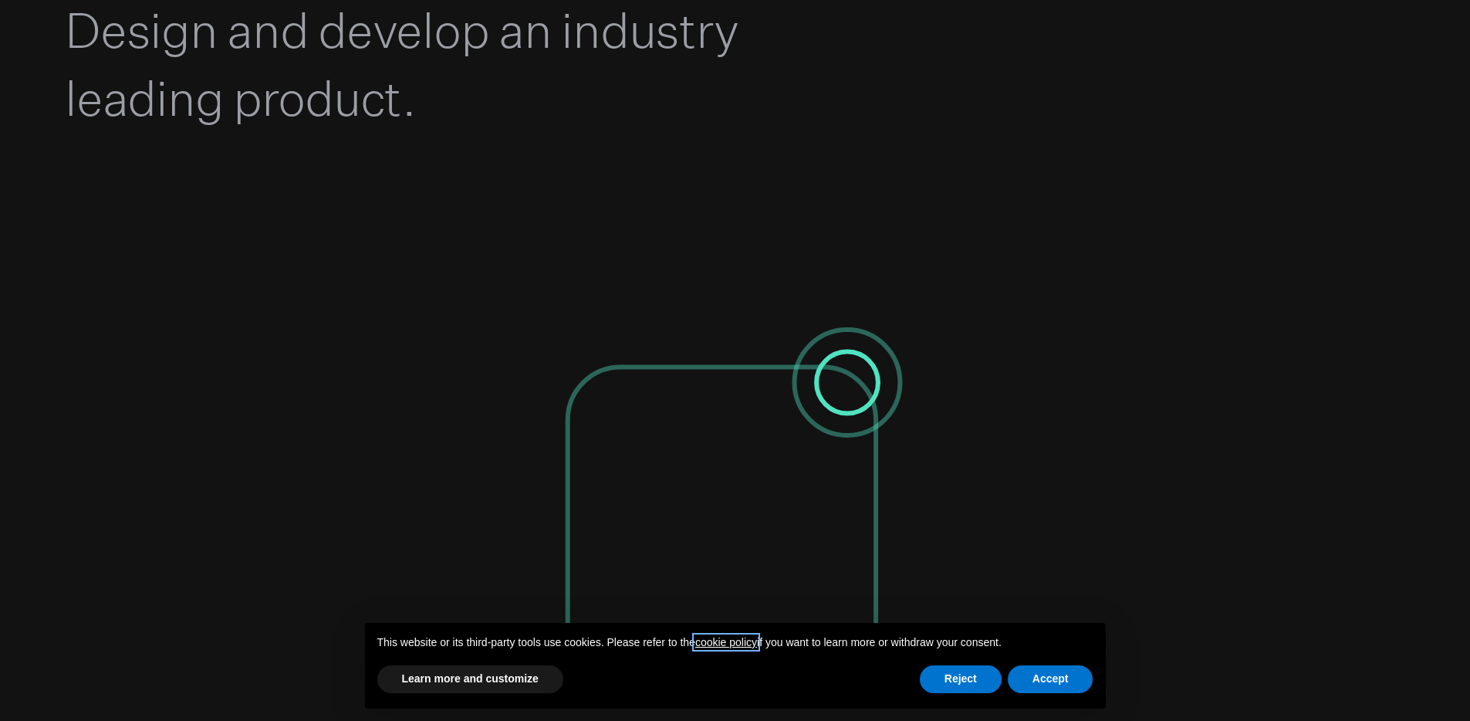 The width and height of the screenshot is (1470, 721). I want to click on a: cookie policy, so click(726, 642).